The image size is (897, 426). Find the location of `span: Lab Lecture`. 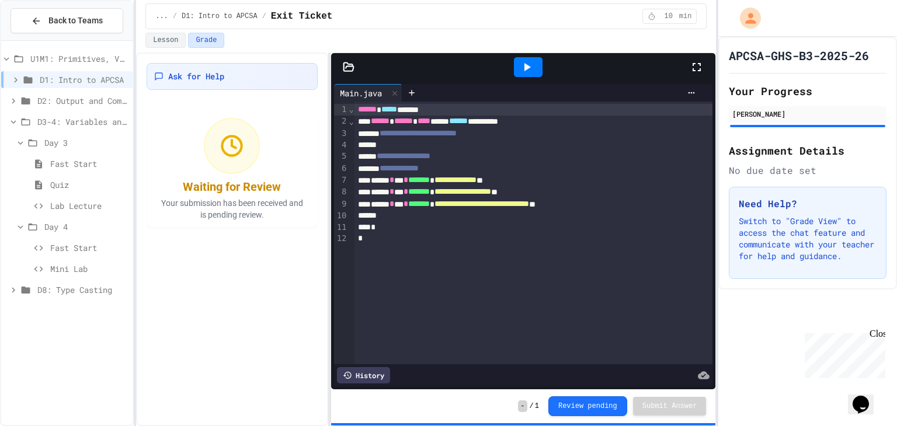

span: Lab Lecture is located at coordinates (89, 206).